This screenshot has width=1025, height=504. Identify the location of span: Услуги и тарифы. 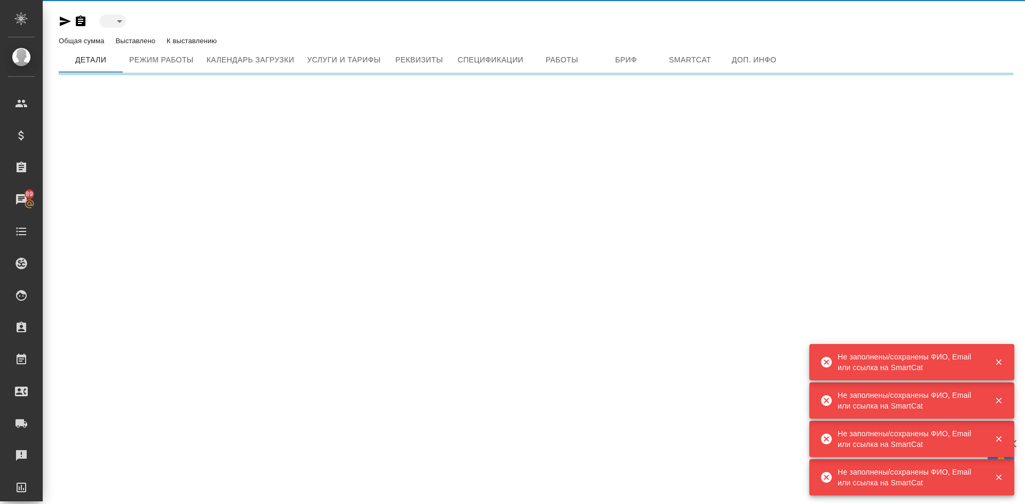
(344, 60).